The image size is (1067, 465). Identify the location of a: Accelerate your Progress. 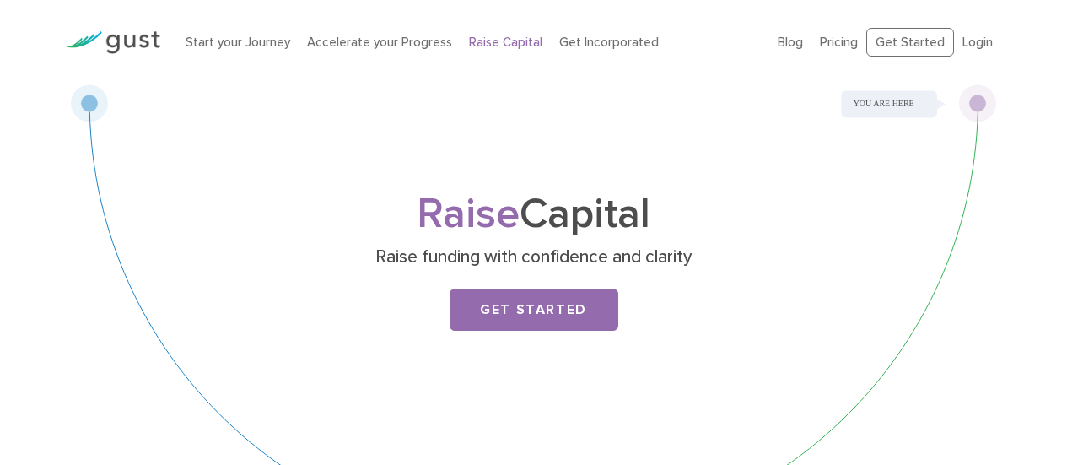
(380, 42).